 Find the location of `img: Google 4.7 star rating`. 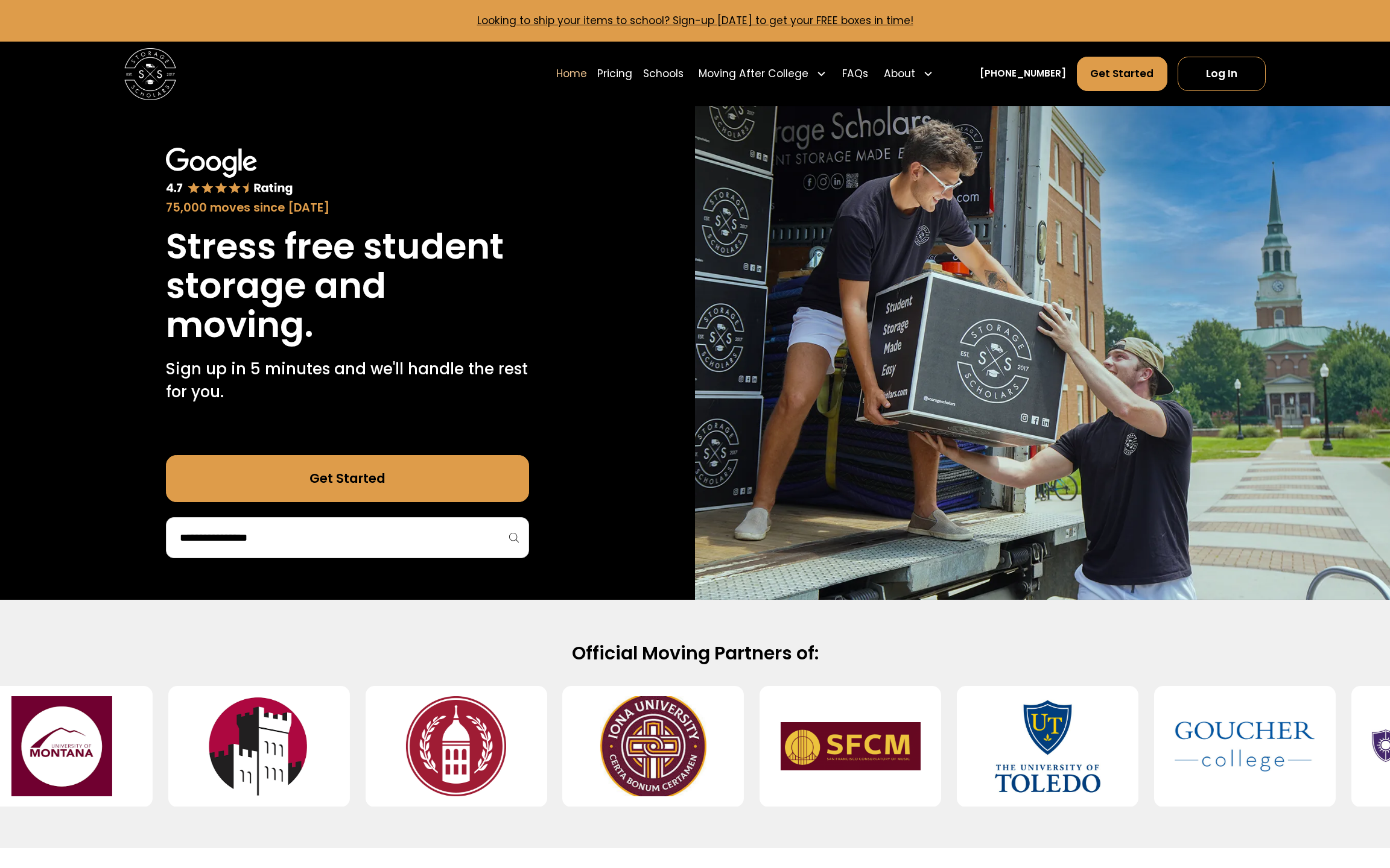

img: Google 4.7 star rating is located at coordinates (229, 172).